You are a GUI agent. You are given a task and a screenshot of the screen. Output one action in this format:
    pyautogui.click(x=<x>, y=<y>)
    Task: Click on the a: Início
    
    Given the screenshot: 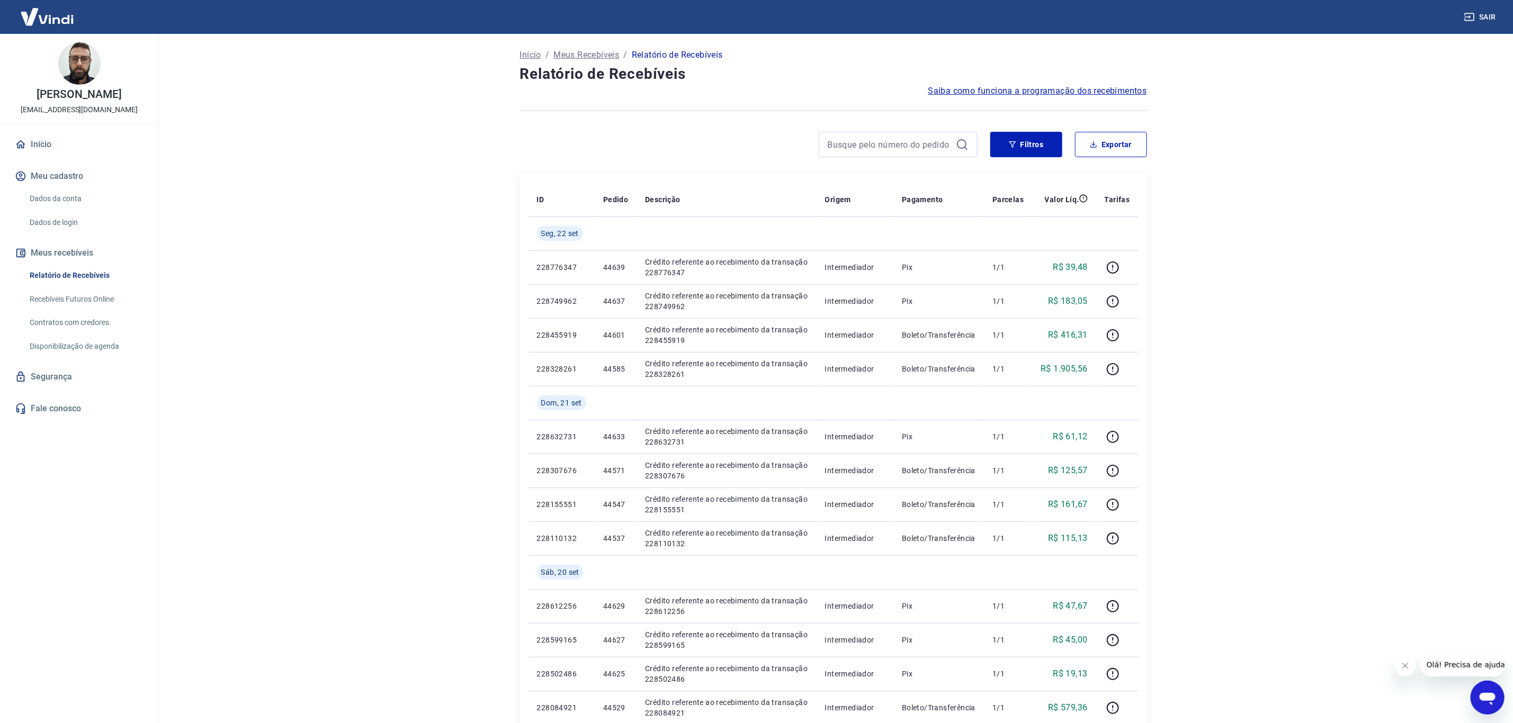 What is the action you would take?
    pyautogui.click(x=79, y=145)
    